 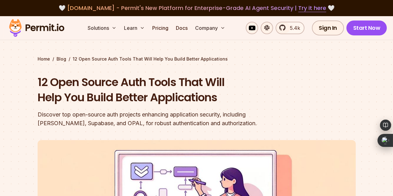 What do you see at coordinates (210, 28) in the screenshot?
I see `button: Company` at bounding box center [210, 28].